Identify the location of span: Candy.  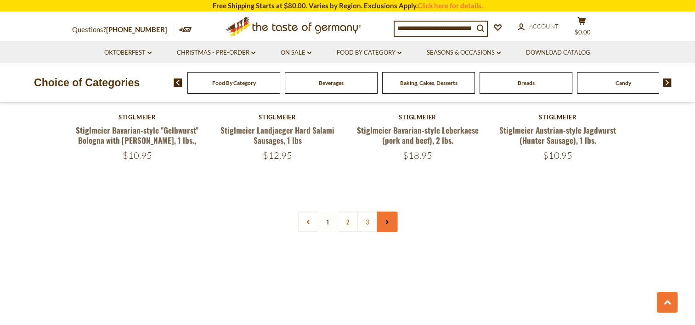
(624, 83).